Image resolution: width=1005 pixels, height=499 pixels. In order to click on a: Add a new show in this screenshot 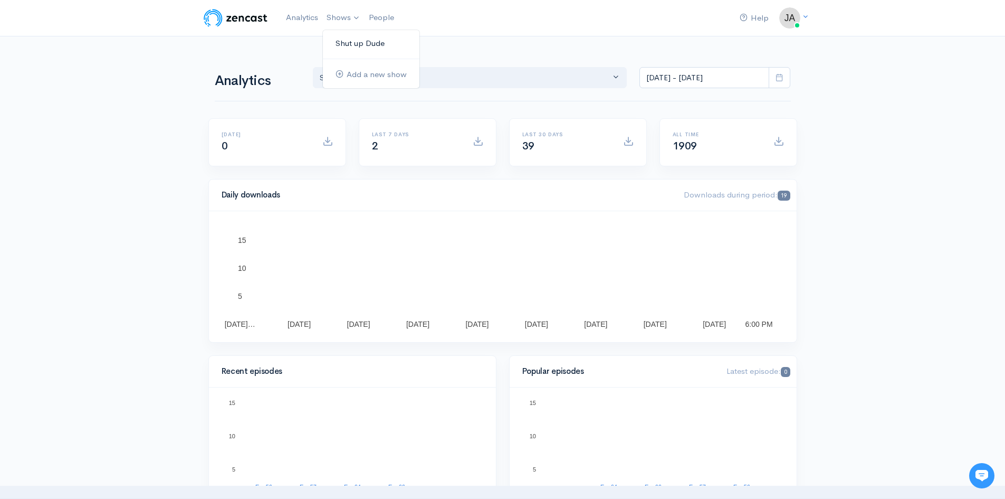, I will do `click(371, 74)`.